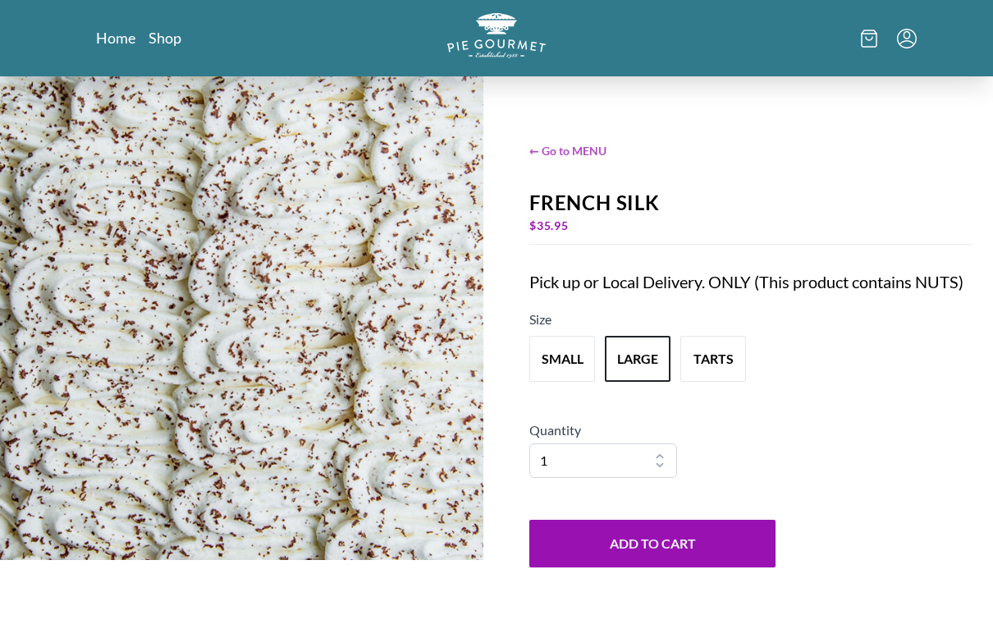  Describe the element at coordinates (751, 226) in the screenshot. I see `div: $ 35.95` at that location.